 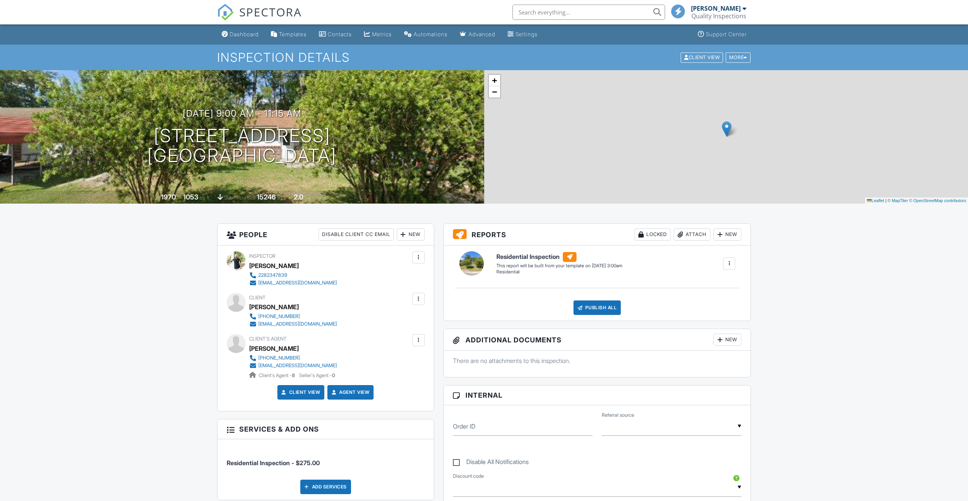 What do you see at coordinates (326, 487) in the screenshot?
I see `div: Add Services` at bounding box center [326, 487].